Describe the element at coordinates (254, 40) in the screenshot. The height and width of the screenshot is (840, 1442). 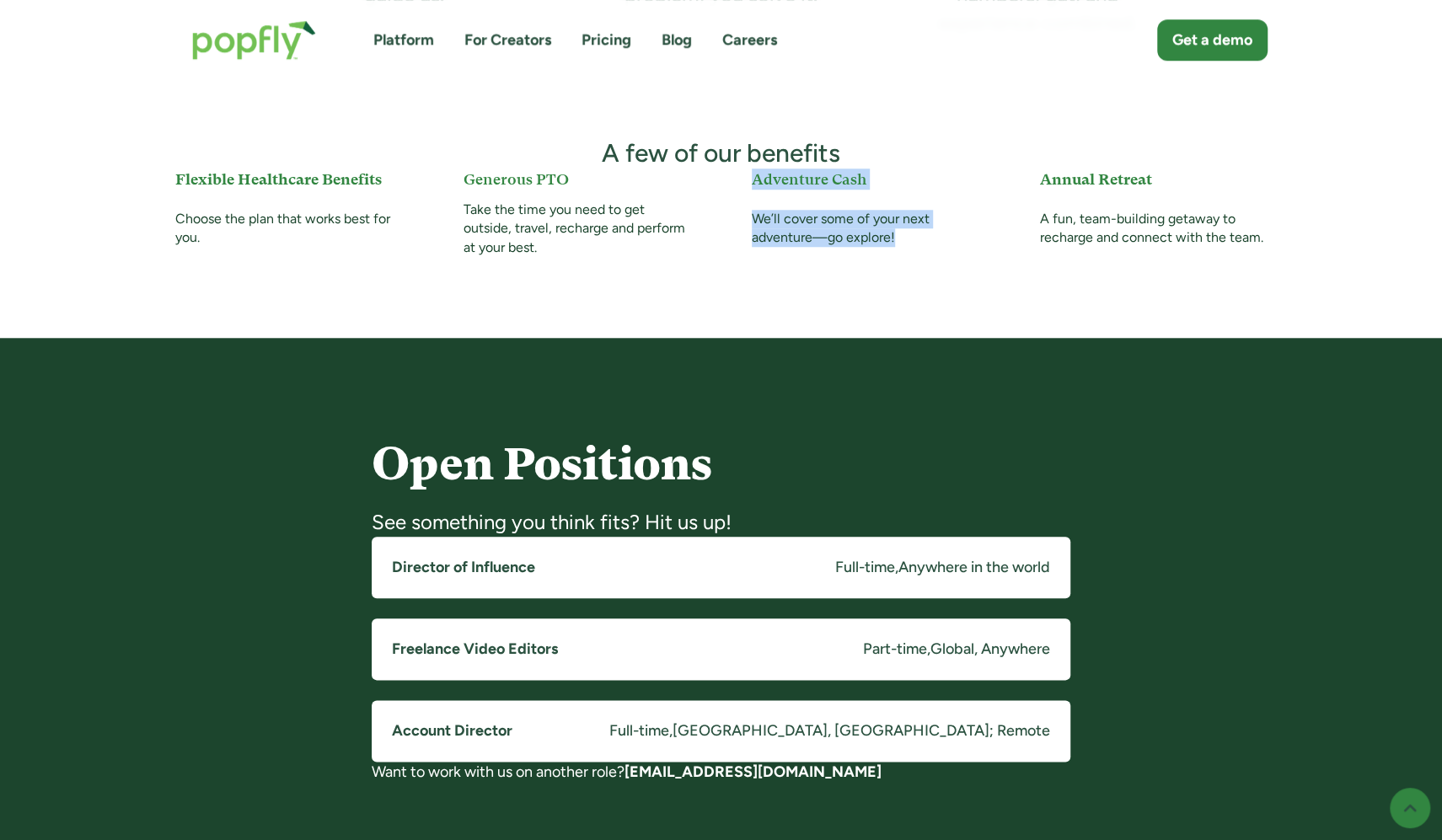
I see `a: home` at that location.